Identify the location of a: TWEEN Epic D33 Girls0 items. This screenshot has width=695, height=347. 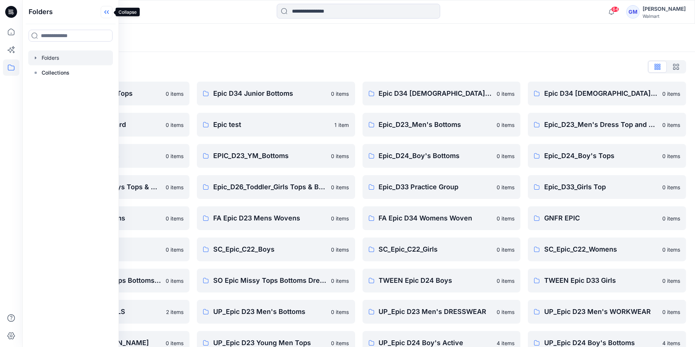
(607, 281).